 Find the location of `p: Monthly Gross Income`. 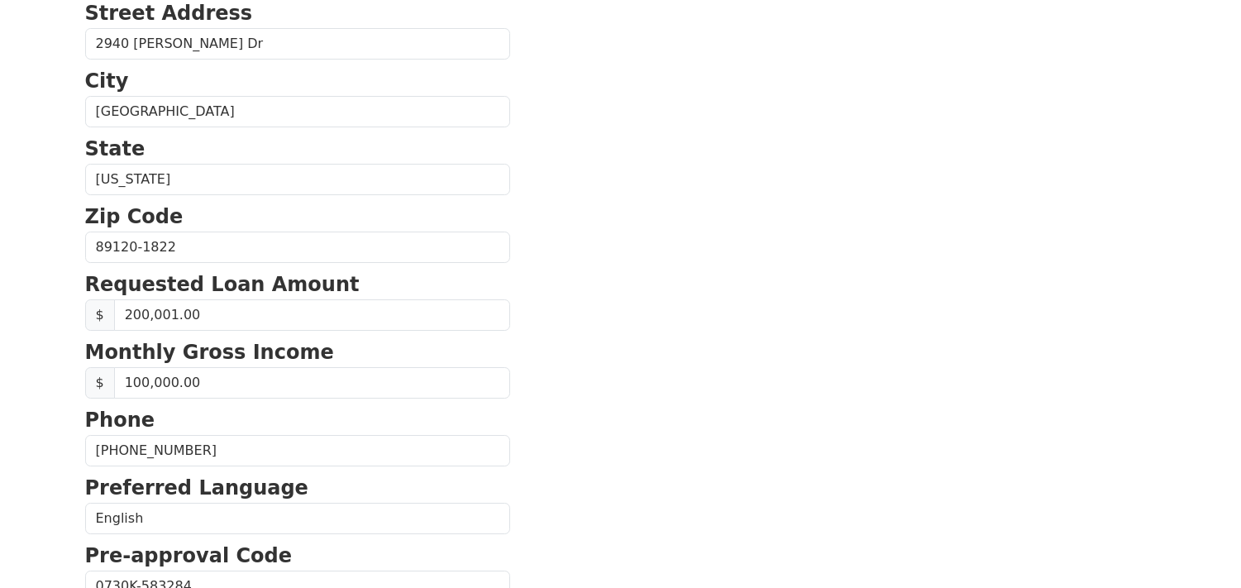

p: Monthly Gross Income is located at coordinates (298, 352).